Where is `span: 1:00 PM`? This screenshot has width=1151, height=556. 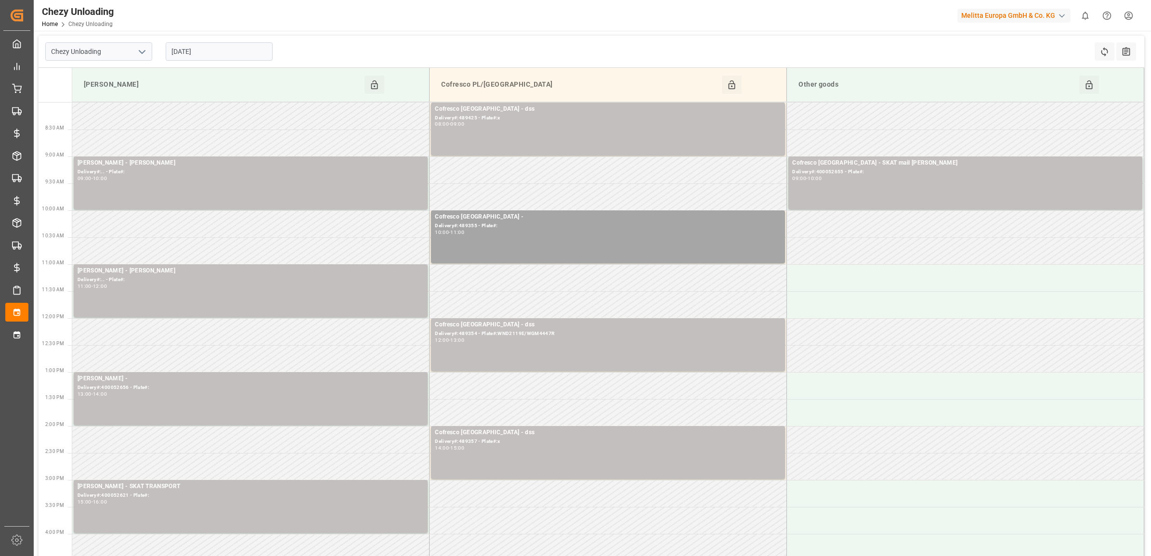
span: 1:00 PM is located at coordinates (54, 370).